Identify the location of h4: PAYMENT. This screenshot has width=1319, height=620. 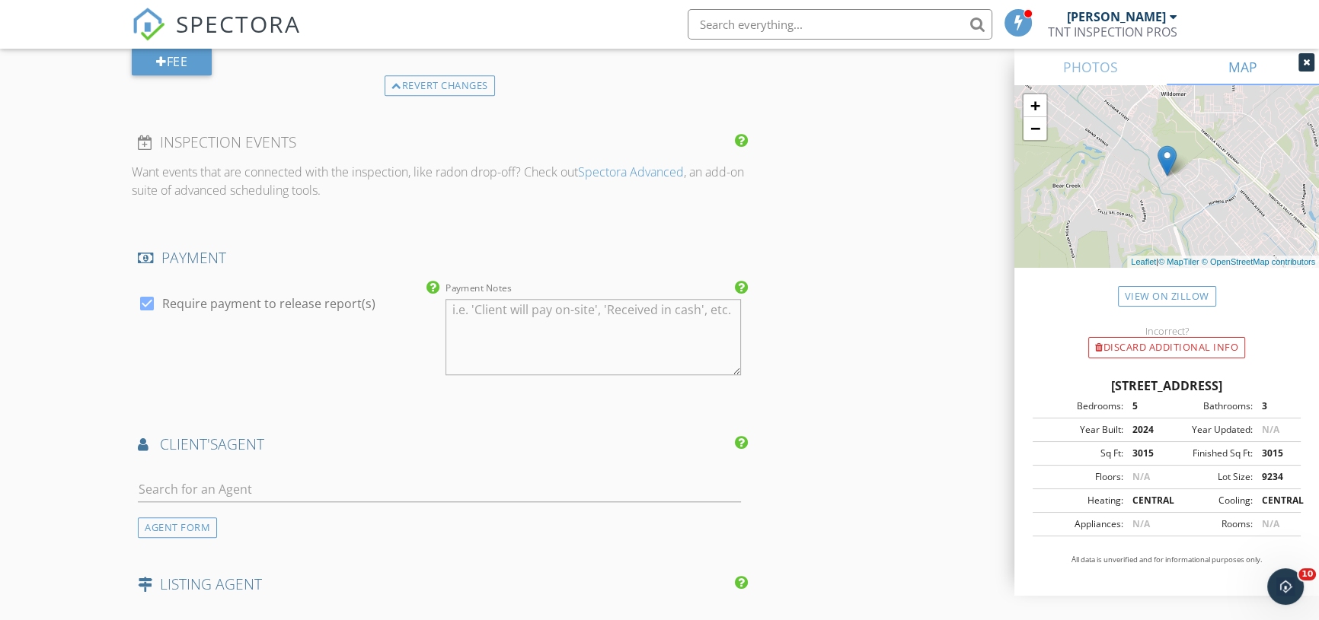
(439, 258).